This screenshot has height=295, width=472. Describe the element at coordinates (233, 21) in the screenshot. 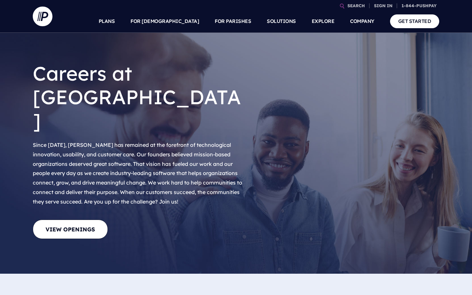

I see `a: FOR PARISHES` at that location.